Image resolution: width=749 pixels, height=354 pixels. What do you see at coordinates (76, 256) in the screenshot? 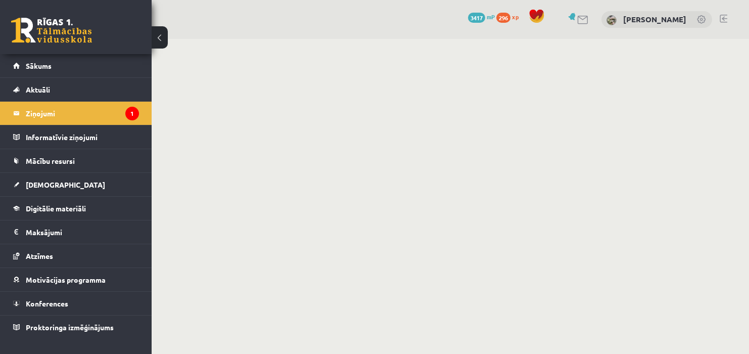
I see `a: Atzīmes` at bounding box center [76, 256].